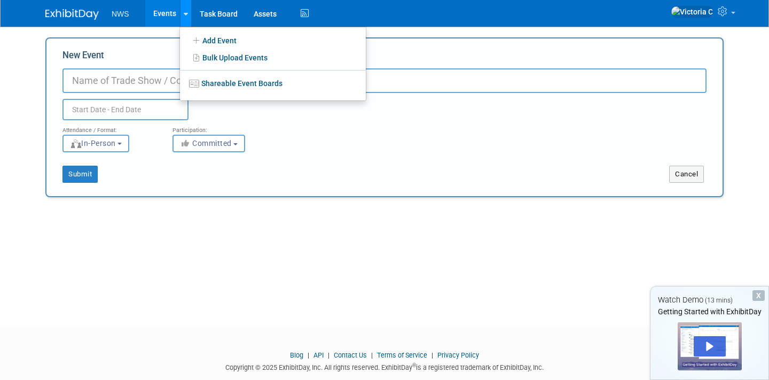  Describe the element at coordinates (385, 81) in the screenshot. I see `input: Name of Trade Show / Conference` at that location.